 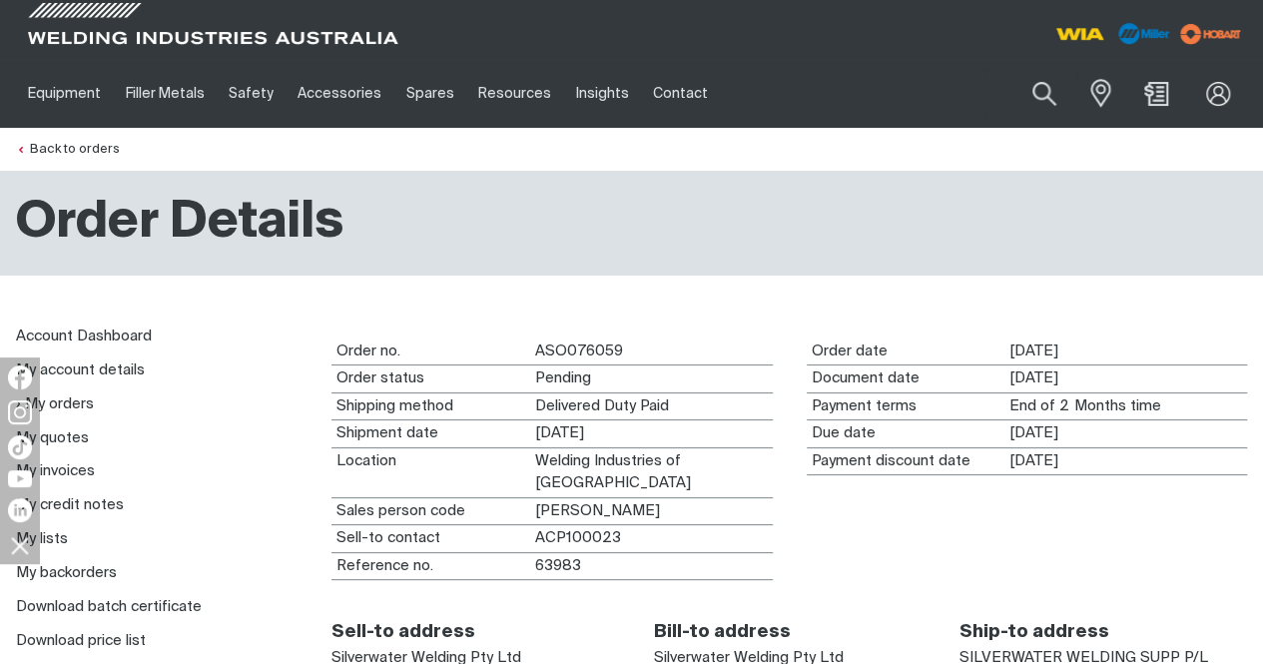 I want to click on a: My invoices, so click(x=55, y=470).